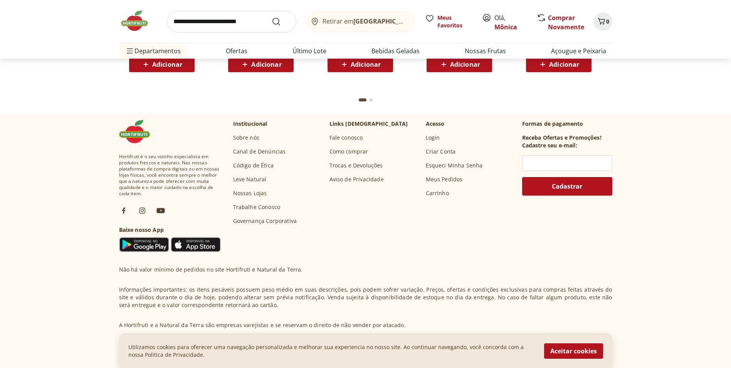  I want to click on button: Menu, so click(130, 51).